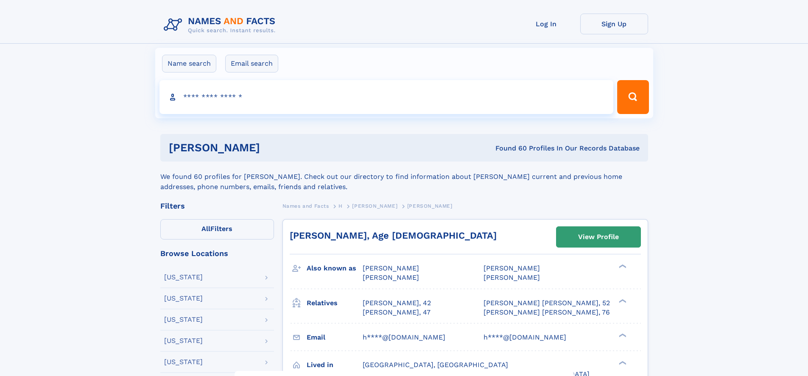 The height and width of the screenshot is (376, 808). Describe the element at coordinates (335, 268) in the screenshot. I see `h3: Also known as` at that location.